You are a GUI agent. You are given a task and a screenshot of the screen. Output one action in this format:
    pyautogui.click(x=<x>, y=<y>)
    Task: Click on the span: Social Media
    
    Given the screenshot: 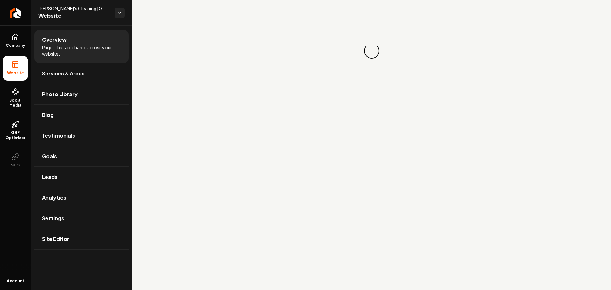 What is the action you would take?
    pyautogui.click(x=15, y=103)
    